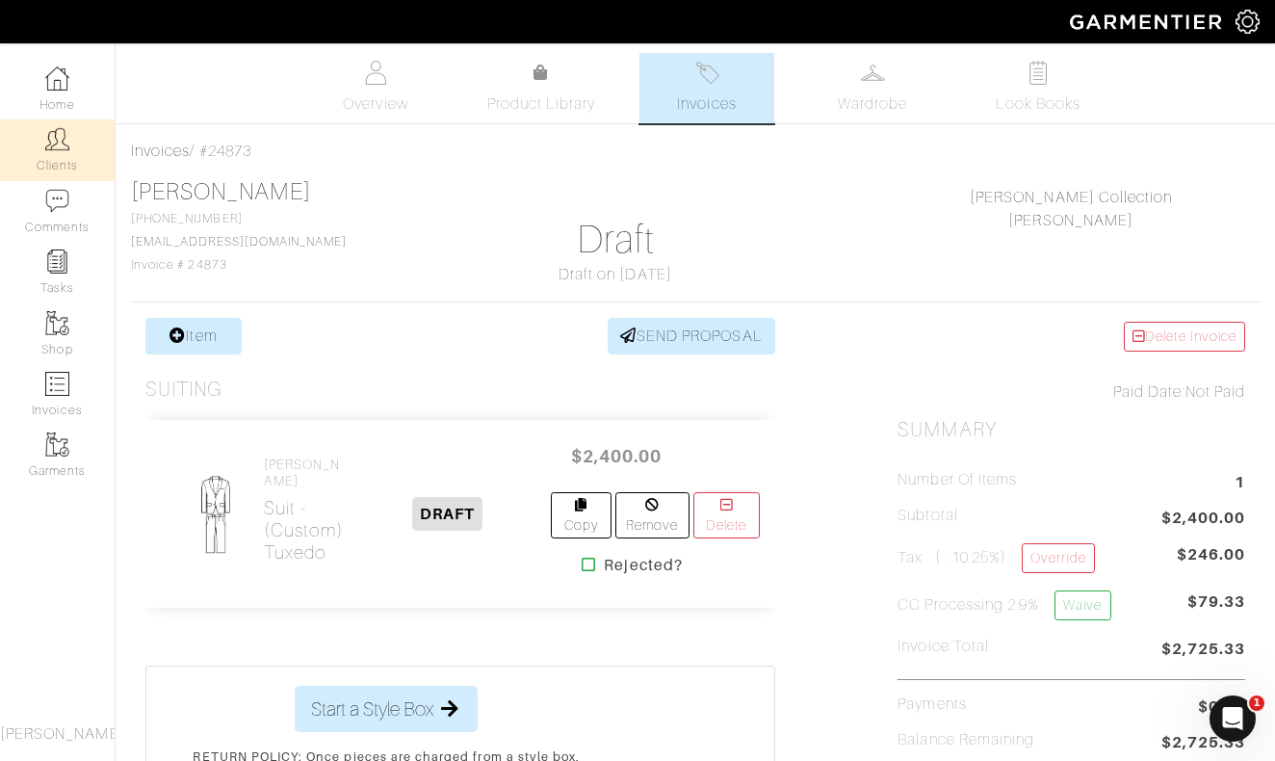 The image size is (1275, 761). Describe the element at coordinates (1210, 555) in the screenshot. I see `span: $246.00` at that location.